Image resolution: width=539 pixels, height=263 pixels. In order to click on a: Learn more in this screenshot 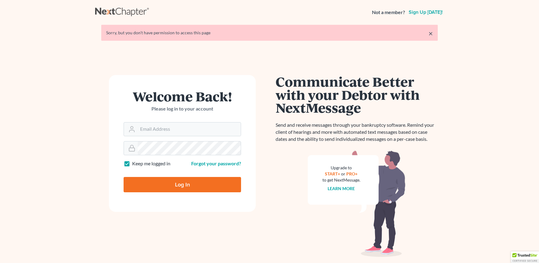, I will do `click(341, 188)`.